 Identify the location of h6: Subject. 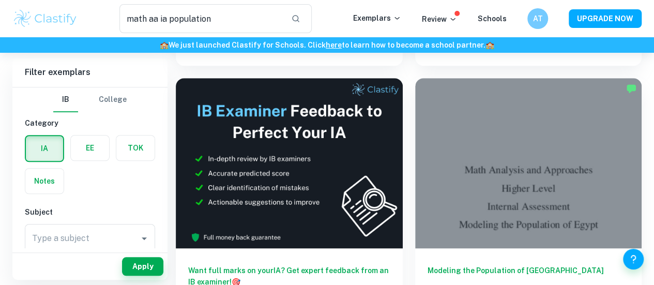
(90, 212).